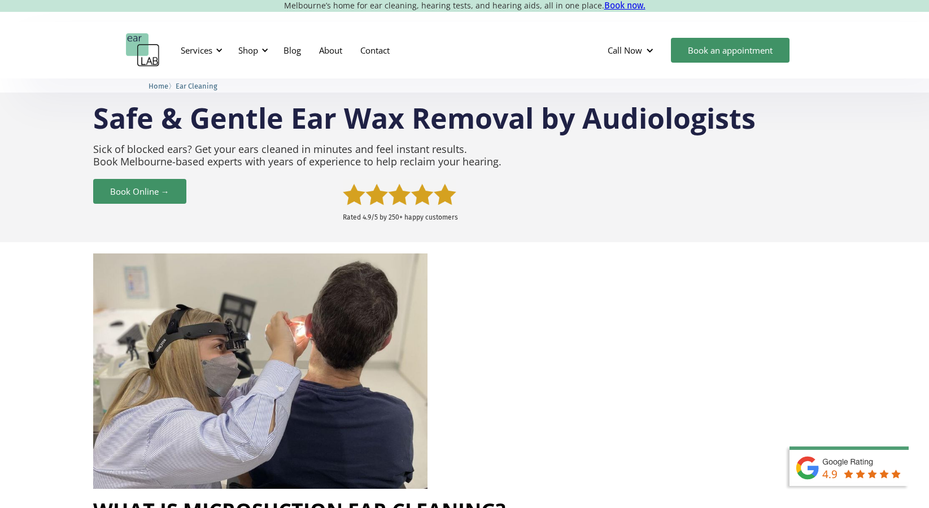 The image size is (929, 508). Describe the element at coordinates (197, 85) in the screenshot. I see `a: Ear Cleaning` at that location.